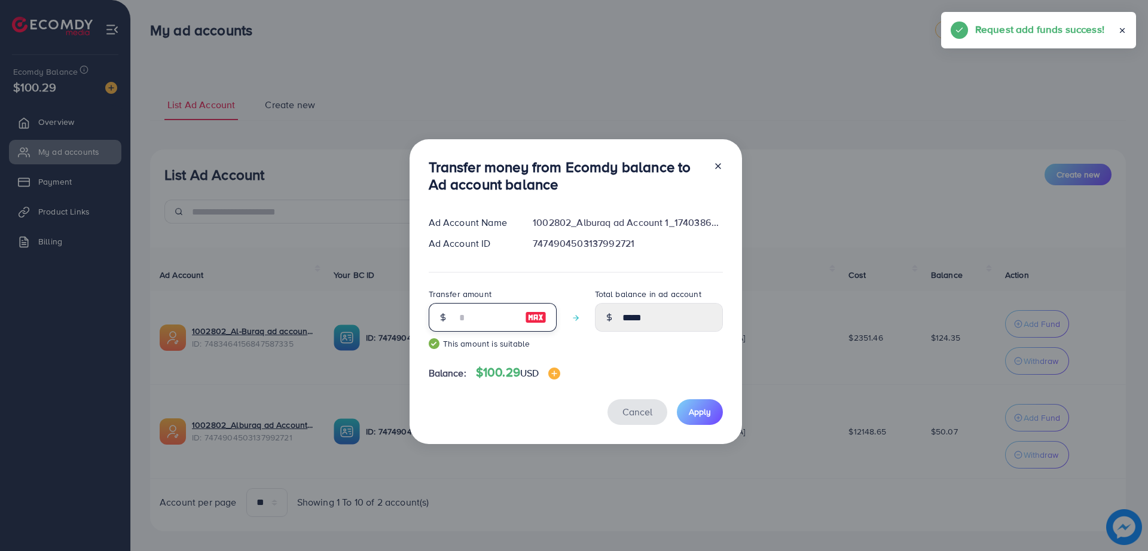 The width and height of the screenshot is (1148, 551). What do you see at coordinates (493, 344) in the screenshot?
I see `small: This amount is suitable` at bounding box center [493, 344].